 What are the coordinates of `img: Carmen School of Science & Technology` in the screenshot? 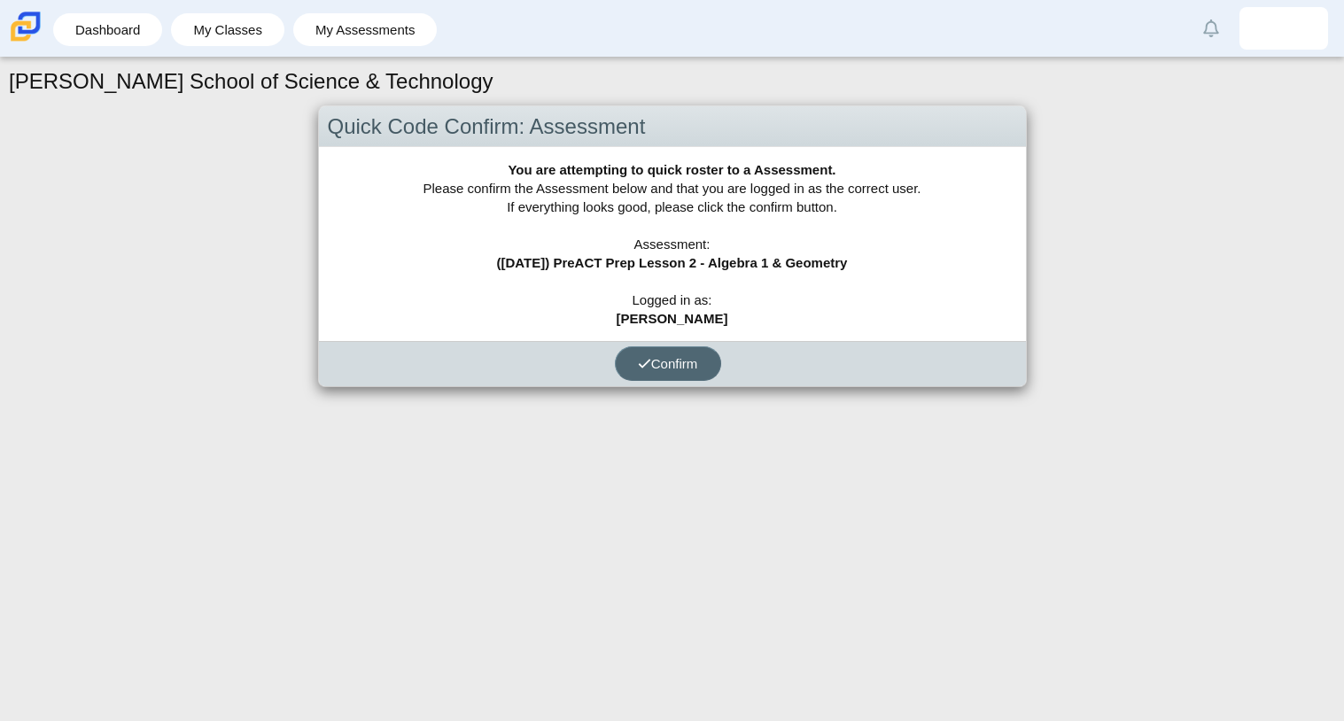 It's located at (26, 27).